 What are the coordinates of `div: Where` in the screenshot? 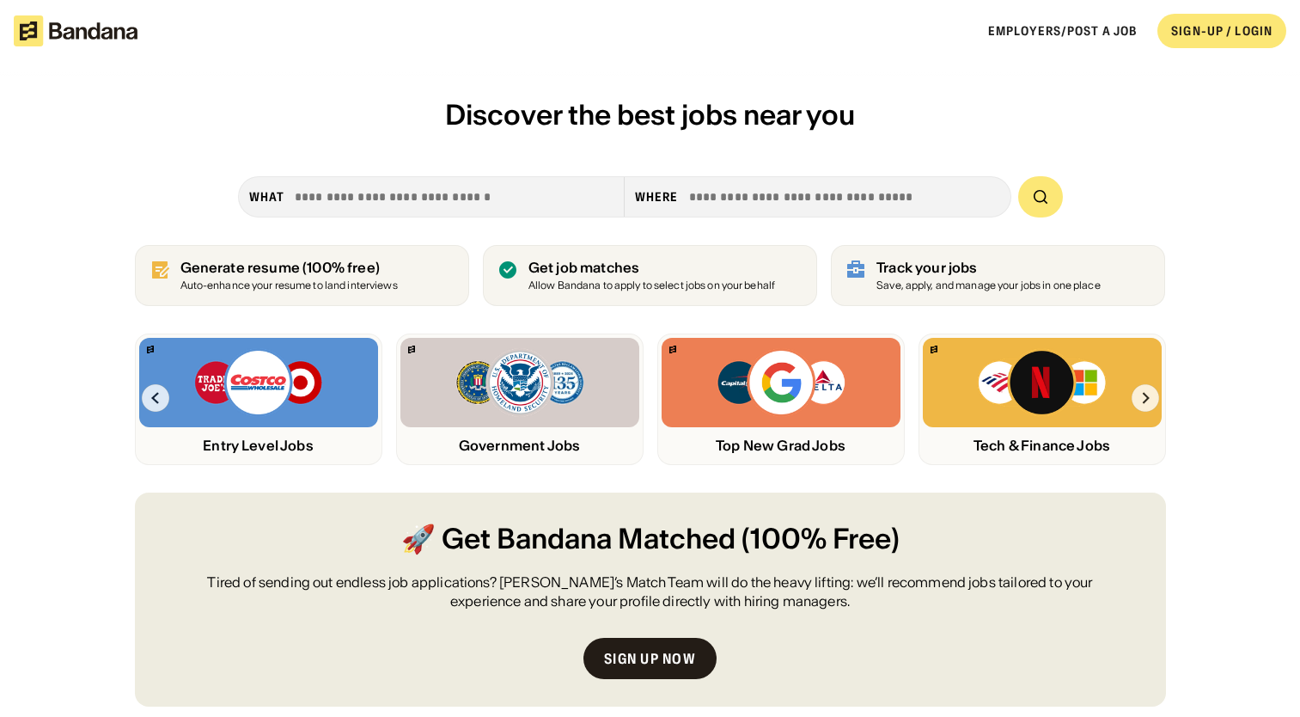 It's located at (656, 197).